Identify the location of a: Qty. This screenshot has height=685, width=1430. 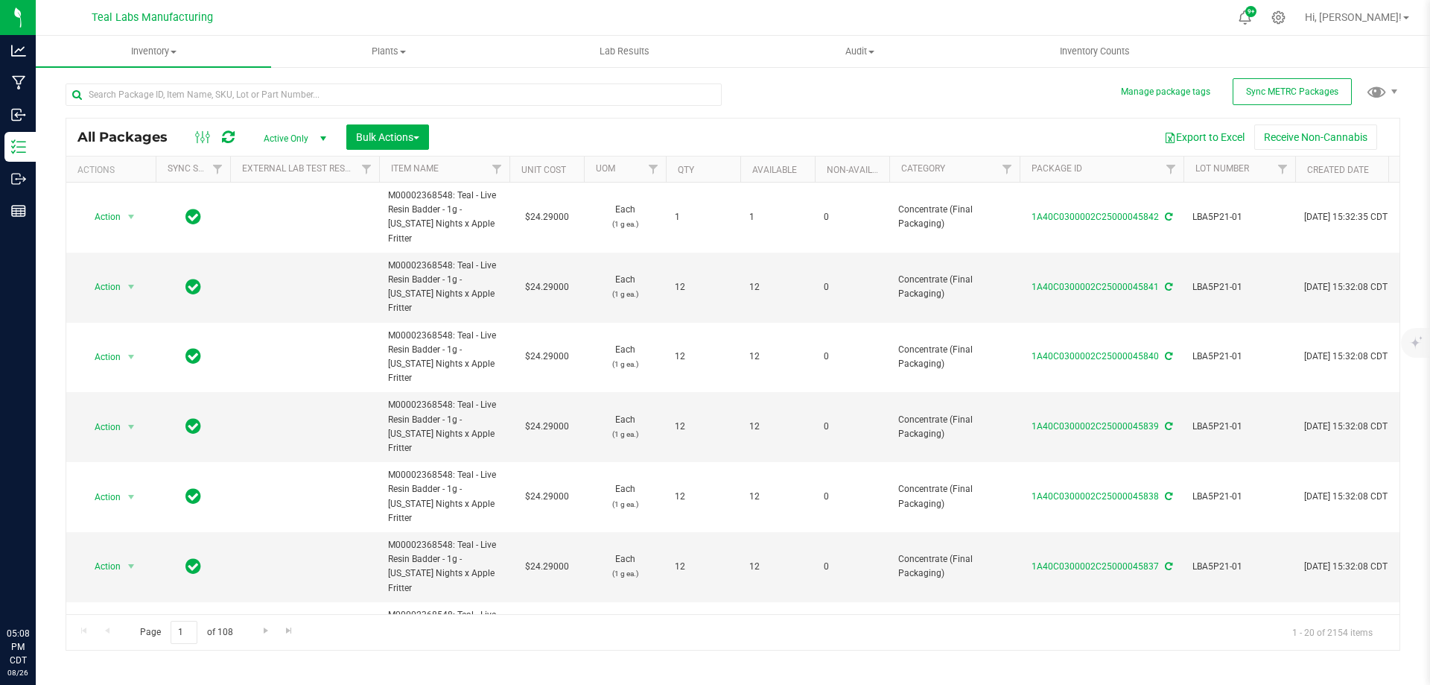
(686, 170).